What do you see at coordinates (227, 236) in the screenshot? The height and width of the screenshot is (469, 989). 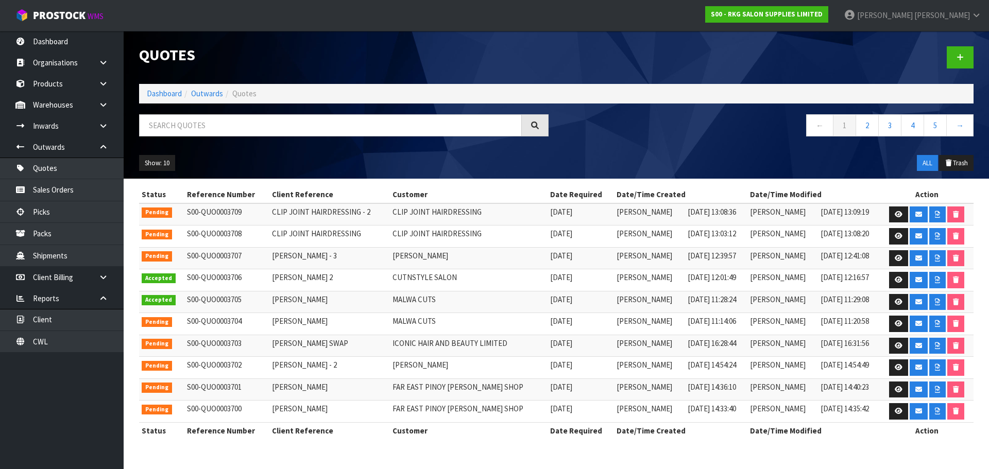 I see `td: S00-QUO0003708` at bounding box center [227, 236].